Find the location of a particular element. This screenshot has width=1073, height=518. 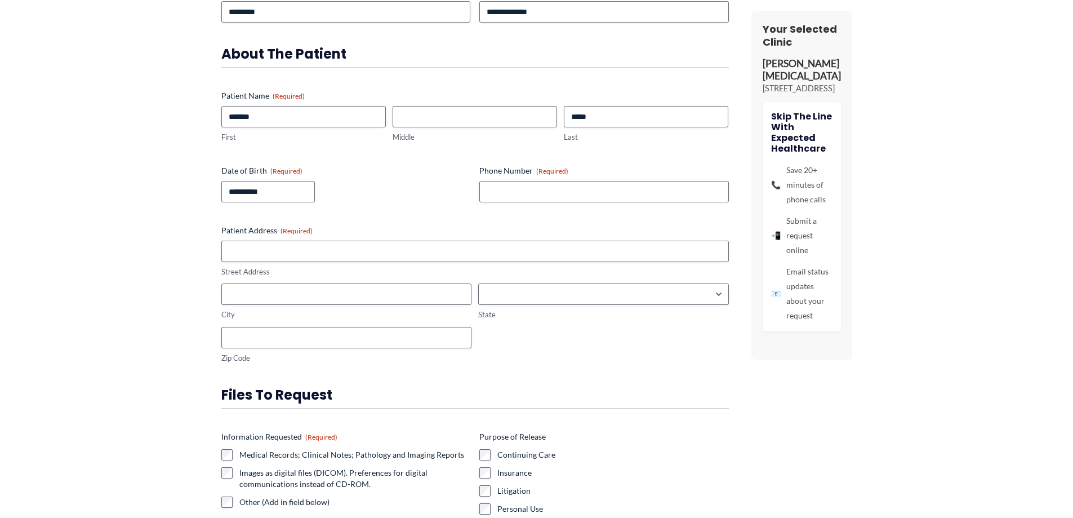

label: Insurance is located at coordinates (613, 473).